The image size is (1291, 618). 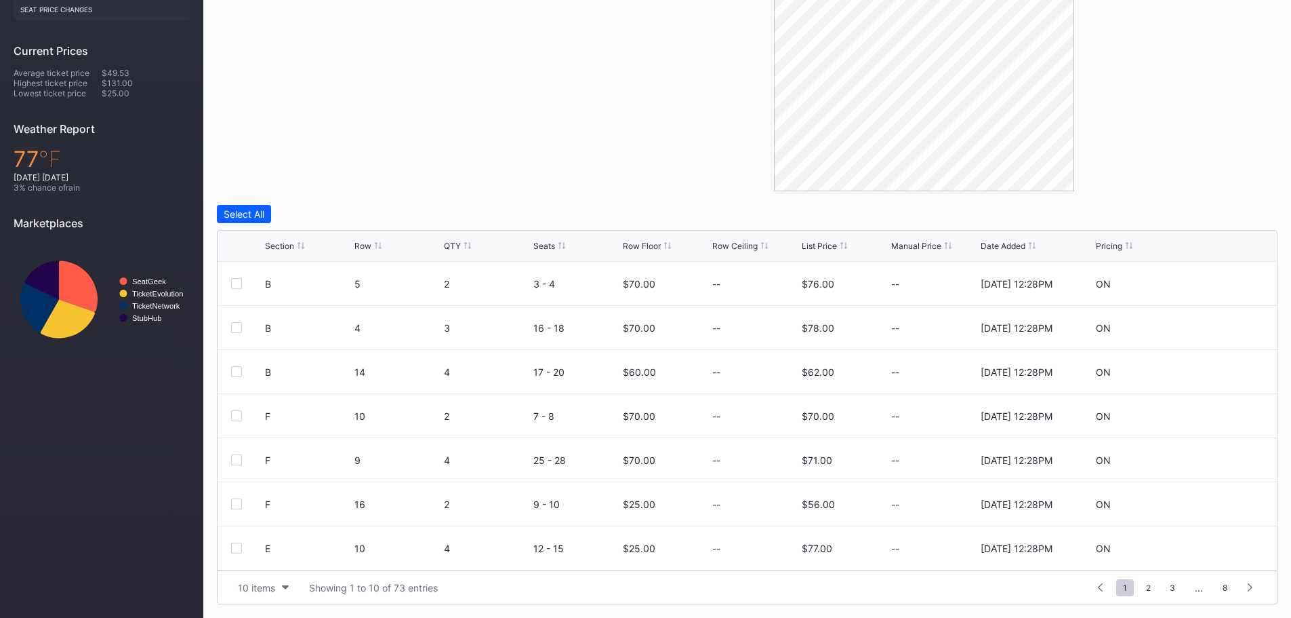 What do you see at coordinates (157, 294) in the screenshot?
I see `text: TicketEvolution` at bounding box center [157, 294].